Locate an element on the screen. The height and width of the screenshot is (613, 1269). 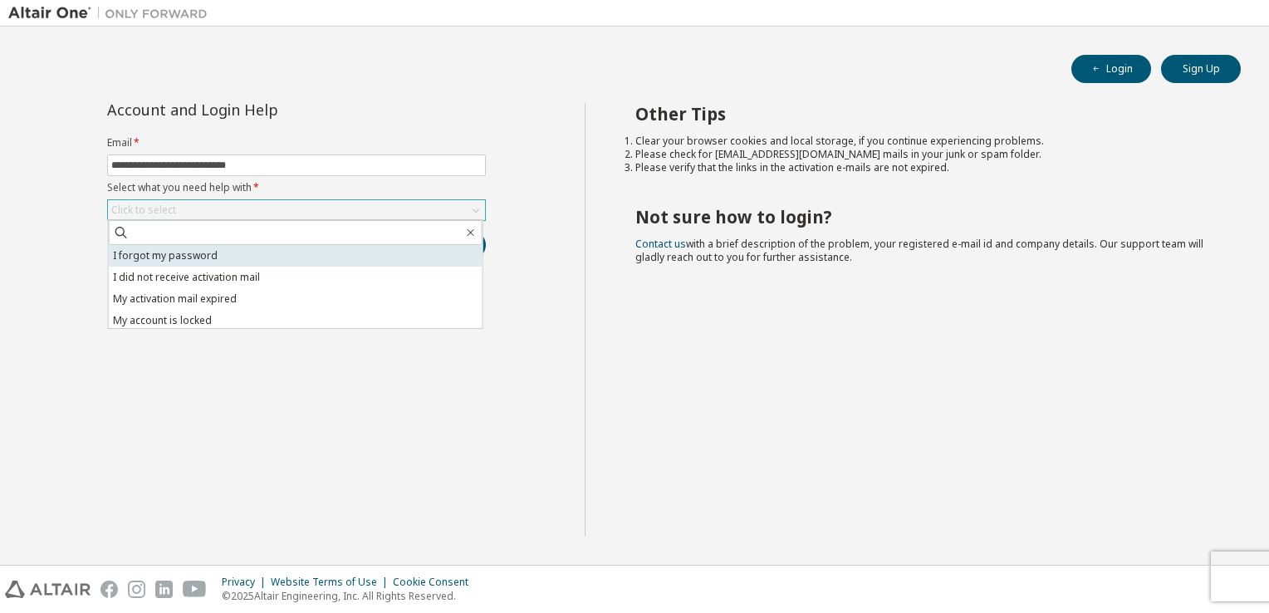
p: © 2025 Altair Engineering, Inc. All Rights Reserved. is located at coordinates (350, 595).